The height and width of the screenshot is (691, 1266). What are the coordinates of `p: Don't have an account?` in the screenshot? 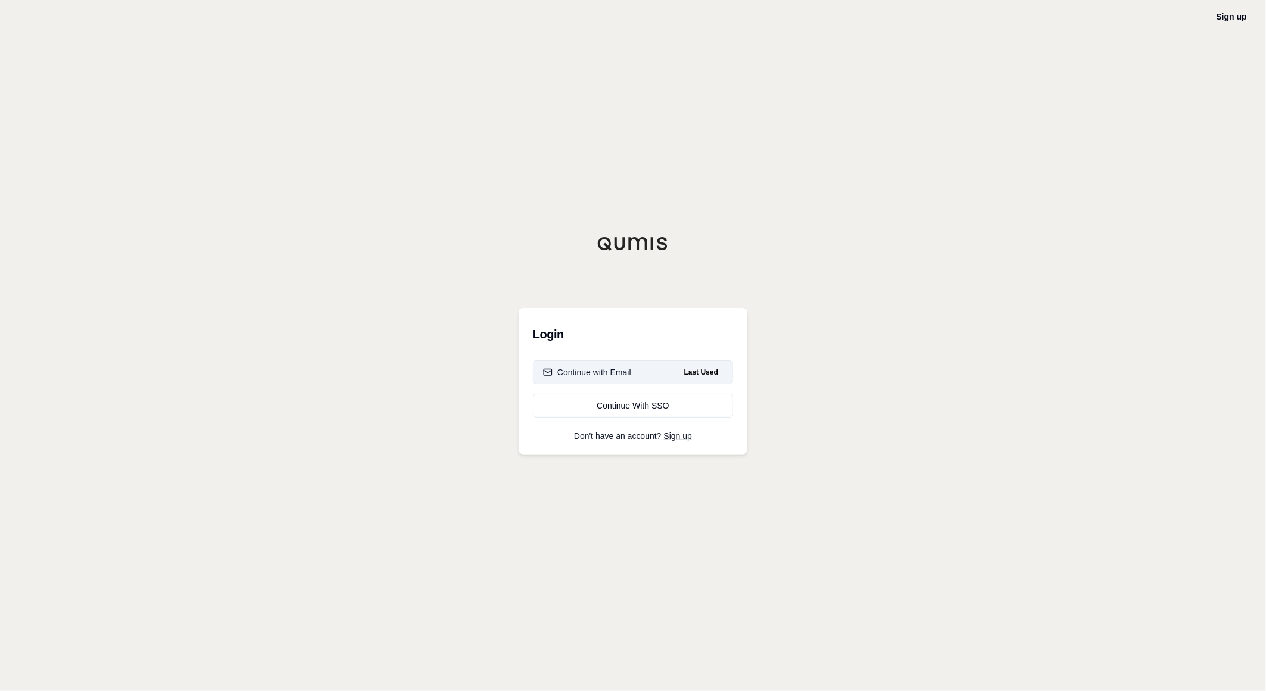 It's located at (633, 436).